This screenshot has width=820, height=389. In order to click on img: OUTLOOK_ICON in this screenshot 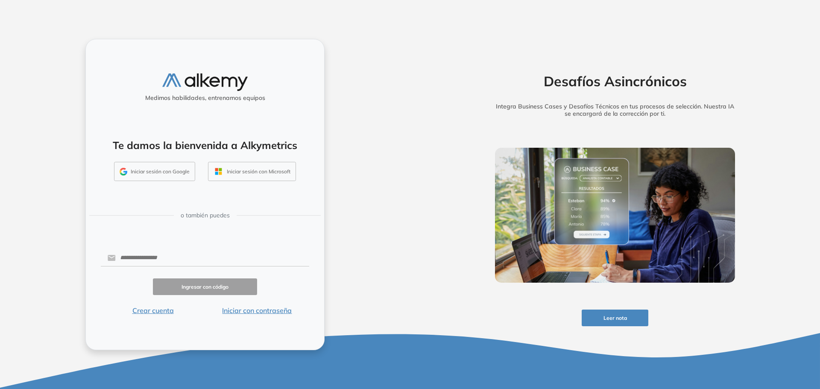, I will do `click(218, 171)`.